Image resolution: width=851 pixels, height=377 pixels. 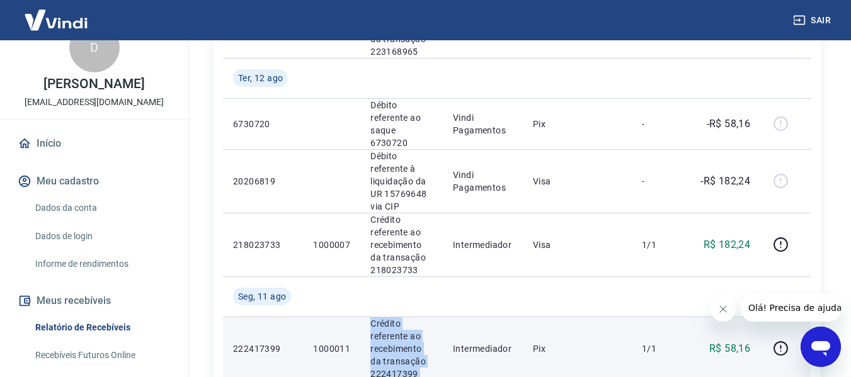 What do you see at coordinates (263, 181) in the screenshot?
I see `p: 20206819` at bounding box center [263, 181].